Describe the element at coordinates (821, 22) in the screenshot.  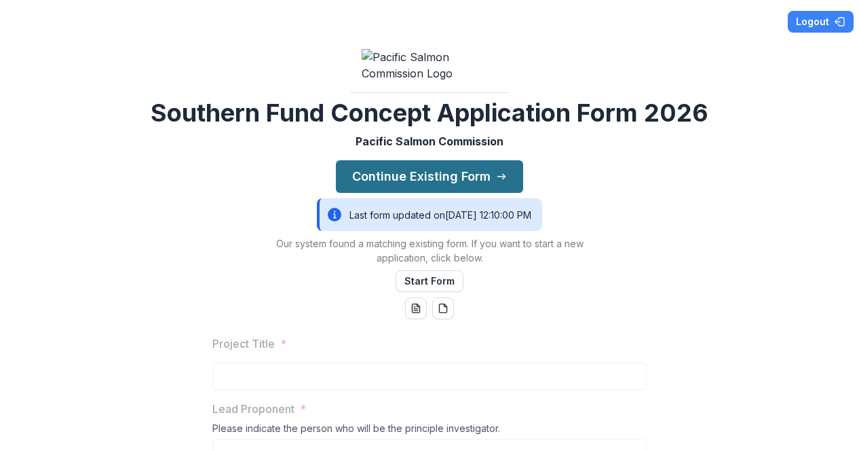
I see `button: Logout` at that location.